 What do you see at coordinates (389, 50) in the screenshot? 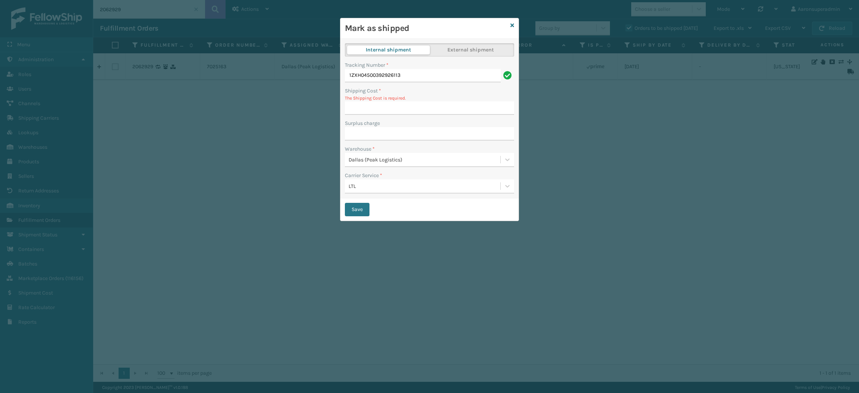
I see `button: Internal shipment` at bounding box center [389, 50].